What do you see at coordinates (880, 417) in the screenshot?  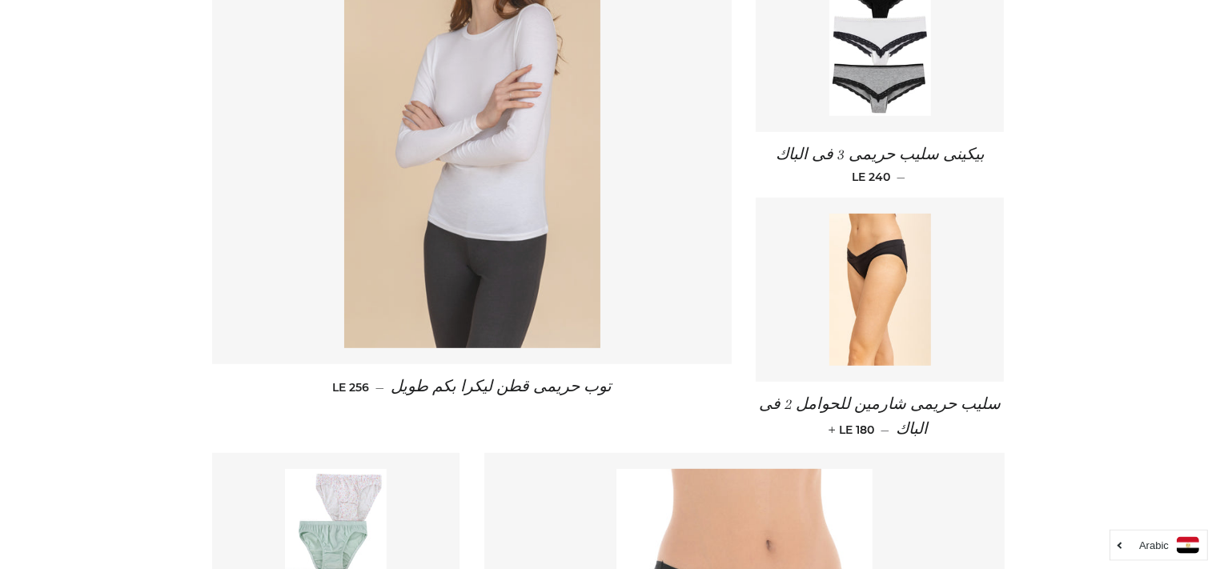 I see `a: سليب حريمى شارمين للحوامل 2 فى الباك — LE 180` at bounding box center [880, 417].